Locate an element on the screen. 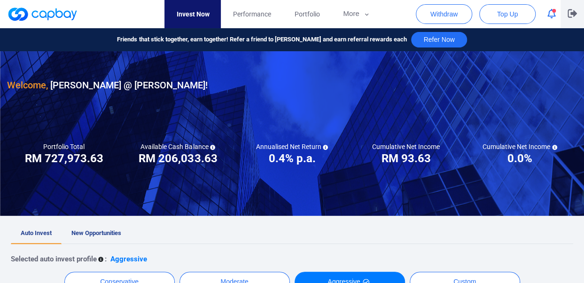  span: Top Up is located at coordinates (508, 14).